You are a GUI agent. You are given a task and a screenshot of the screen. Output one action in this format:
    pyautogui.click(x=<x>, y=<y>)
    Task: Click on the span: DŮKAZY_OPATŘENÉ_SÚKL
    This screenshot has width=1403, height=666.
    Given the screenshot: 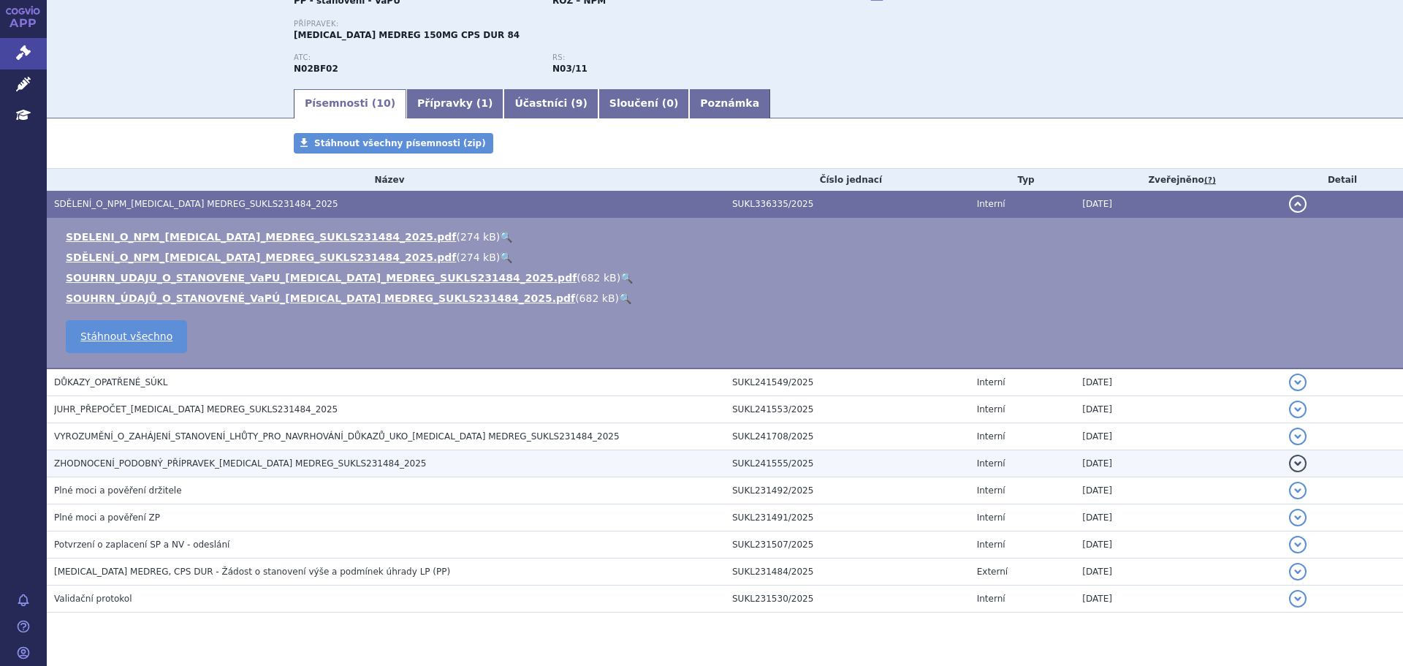 What is the action you would take?
    pyautogui.click(x=110, y=382)
    